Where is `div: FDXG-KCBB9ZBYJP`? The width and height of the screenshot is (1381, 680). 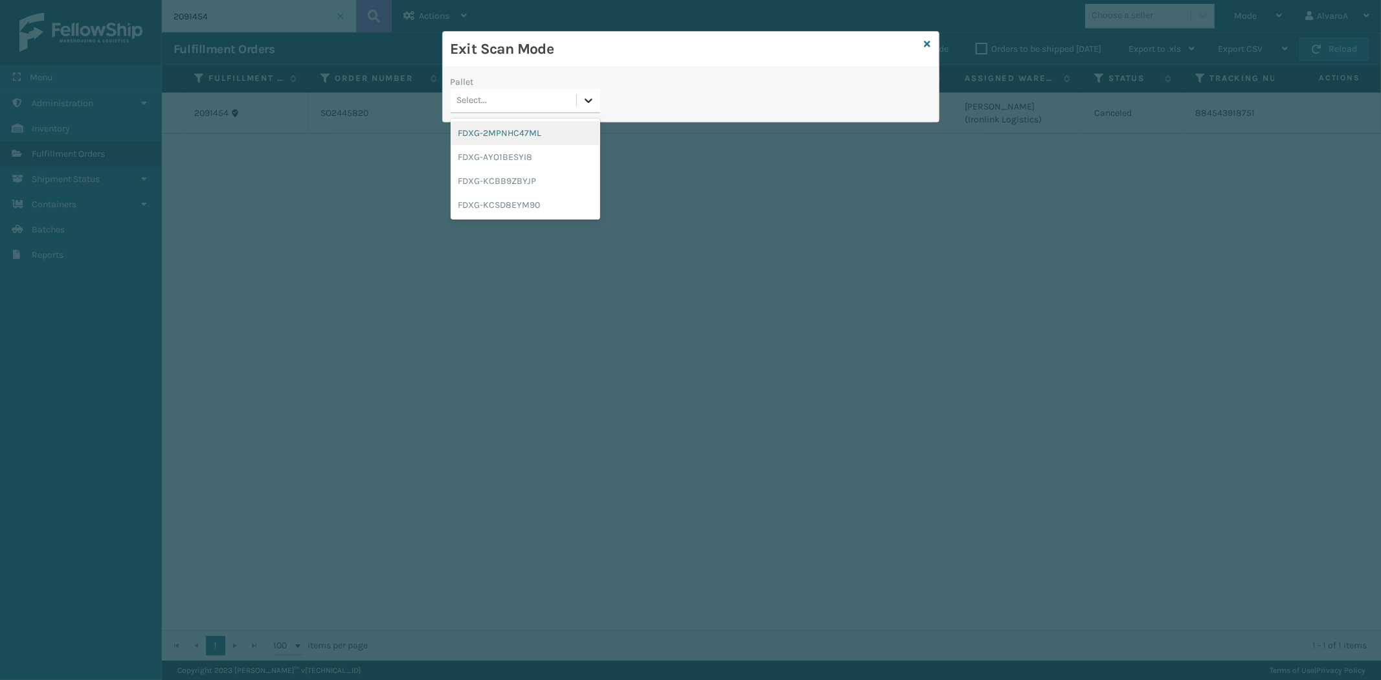
div: FDXG-KCBB9ZBYJP is located at coordinates (525, 181).